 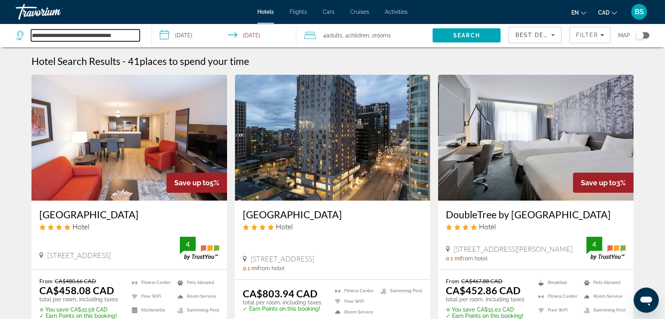 I want to click on span: 0.1 mi, so click(x=250, y=268).